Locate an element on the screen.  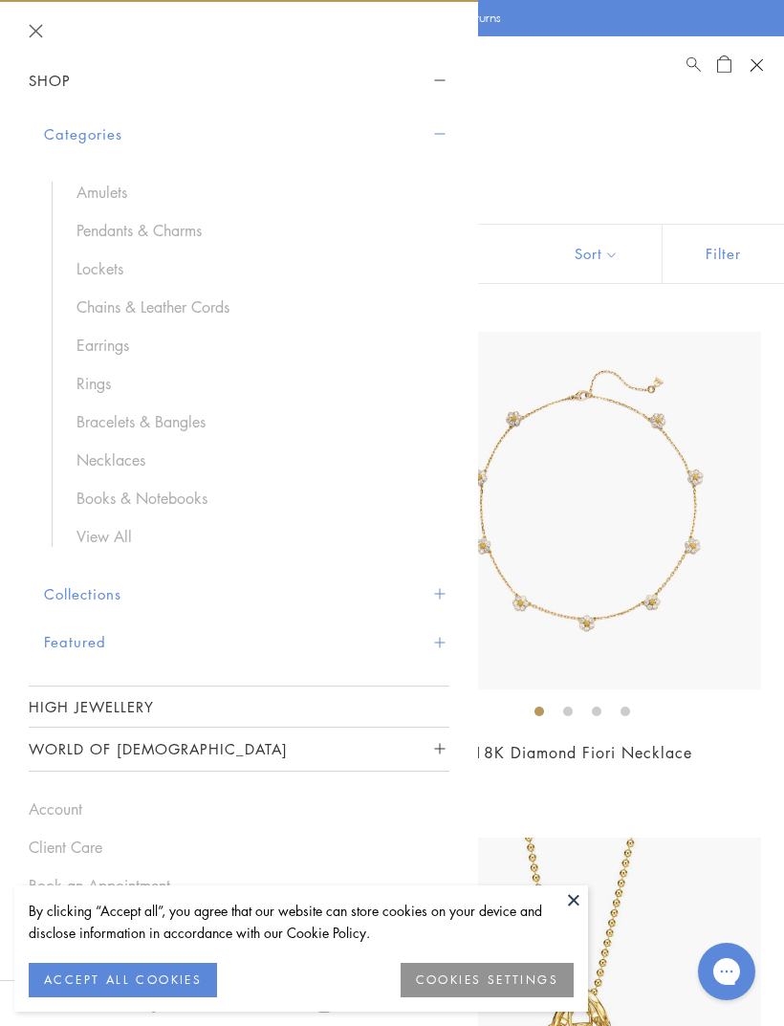
a: Facebook is located at coordinates (154, 1003).